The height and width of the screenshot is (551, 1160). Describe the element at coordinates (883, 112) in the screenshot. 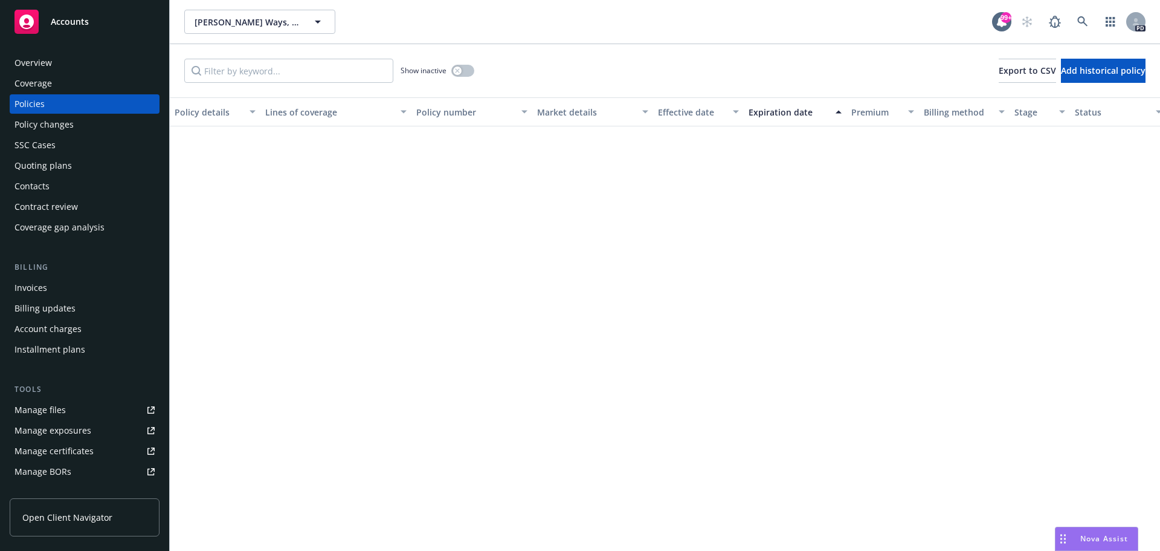

I see `button: Premium` at that location.